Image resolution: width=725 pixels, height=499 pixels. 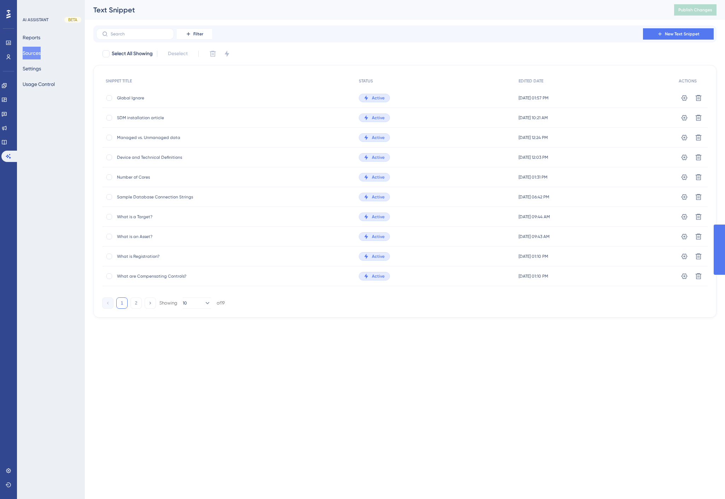 What do you see at coordinates (531, 81) in the screenshot?
I see `span: EDITED DATE` at bounding box center [531, 81].